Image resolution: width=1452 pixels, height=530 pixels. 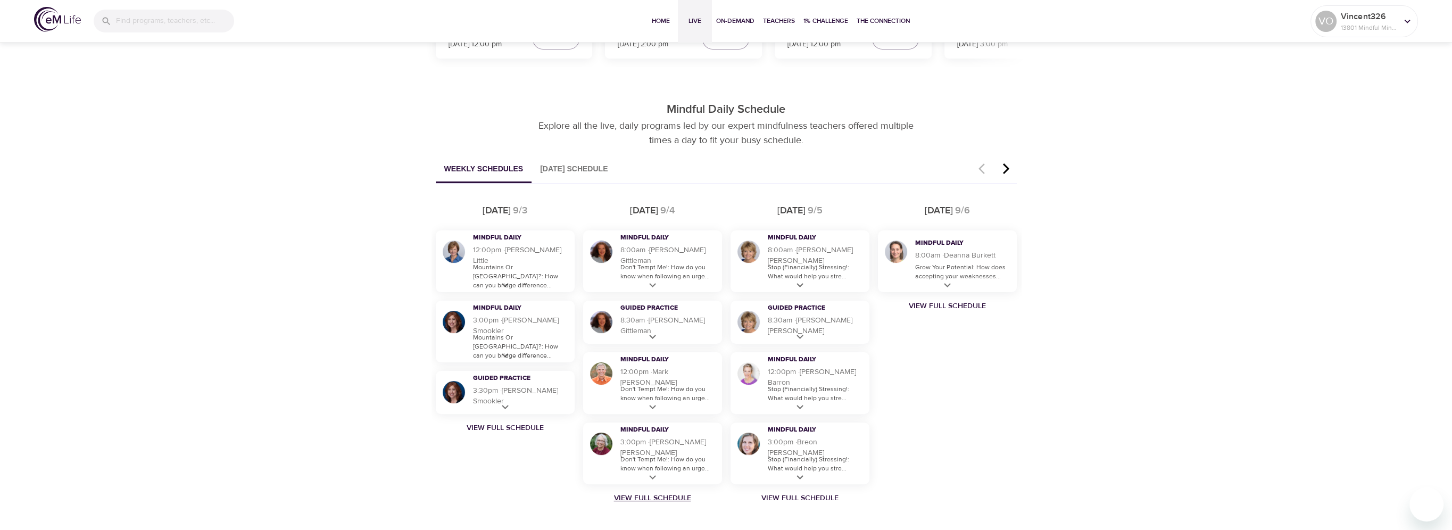 I want to click on h5: 8:00am · Deanna Burkett, so click(x=963, y=255).